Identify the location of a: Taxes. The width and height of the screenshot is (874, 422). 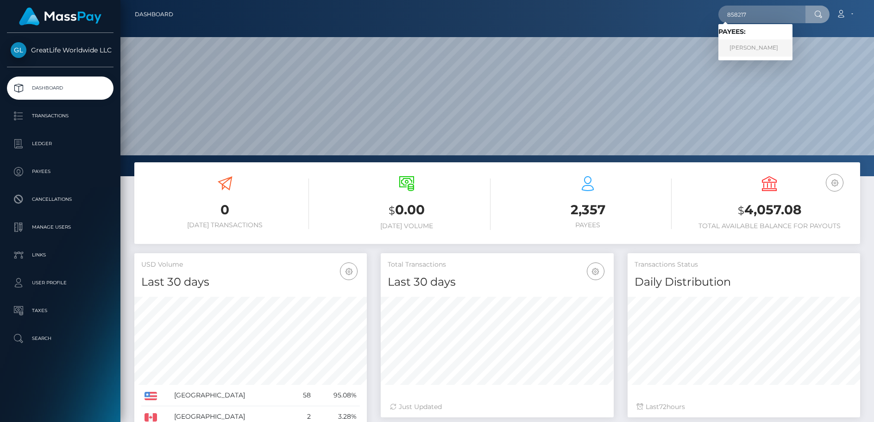
(60, 310).